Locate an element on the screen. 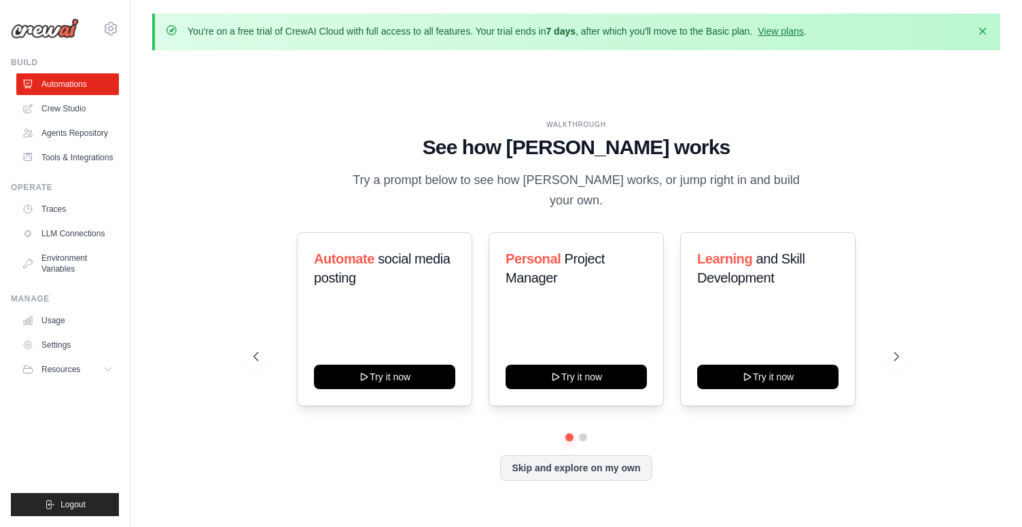  a: Automations is located at coordinates (67, 84).